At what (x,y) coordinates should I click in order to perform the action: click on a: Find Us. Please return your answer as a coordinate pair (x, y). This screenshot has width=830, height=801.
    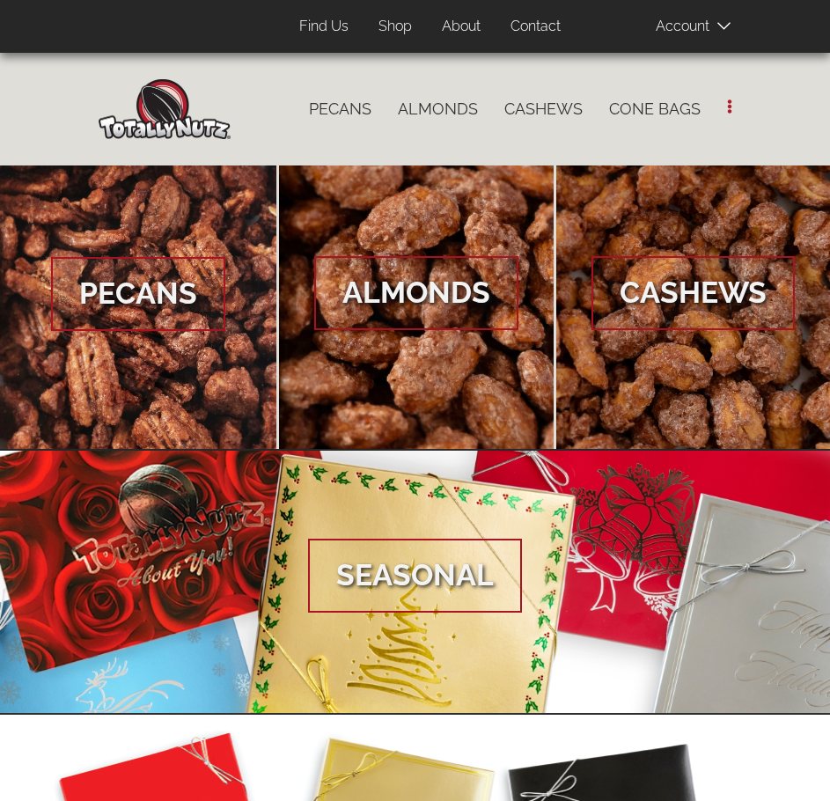
    Looking at the image, I should click on (324, 26).